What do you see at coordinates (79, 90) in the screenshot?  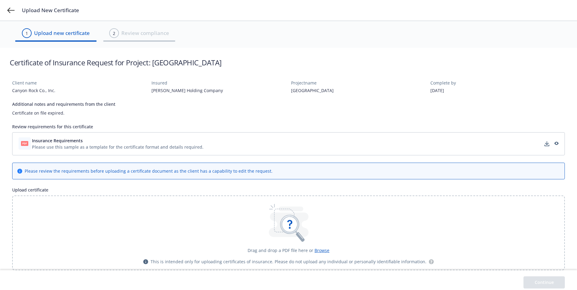 I see `div: Canyon Rock Co., Inc.` at bounding box center [79, 90].